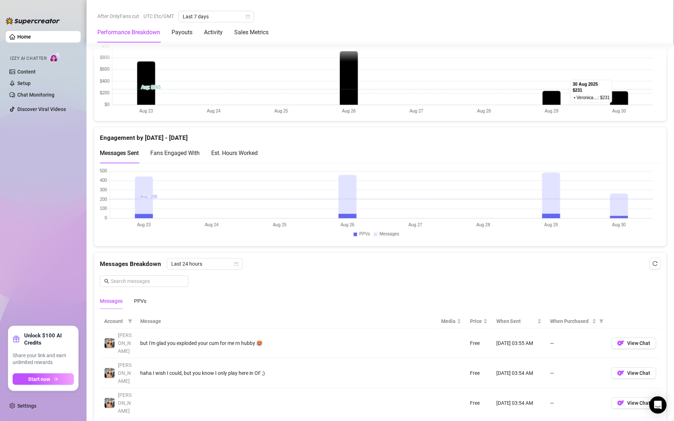  Describe the element at coordinates (475, 321) in the screenshot. I see `span: Price` at that location.